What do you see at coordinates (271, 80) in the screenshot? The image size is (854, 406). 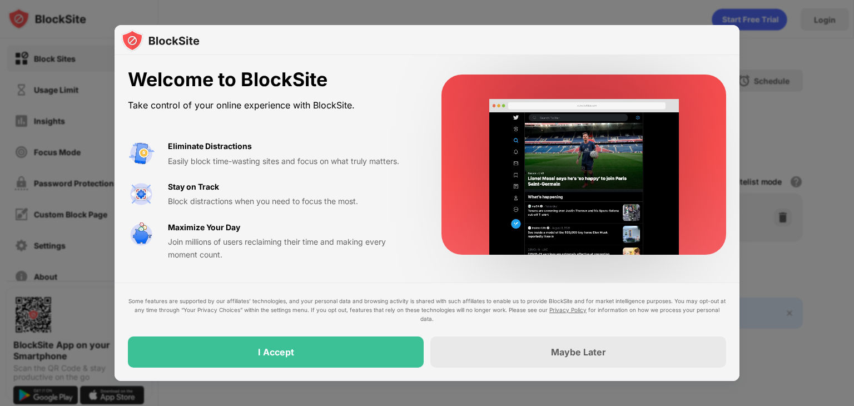 I see `div: Welcome to BlockSite` at bounding box center [271, 80].